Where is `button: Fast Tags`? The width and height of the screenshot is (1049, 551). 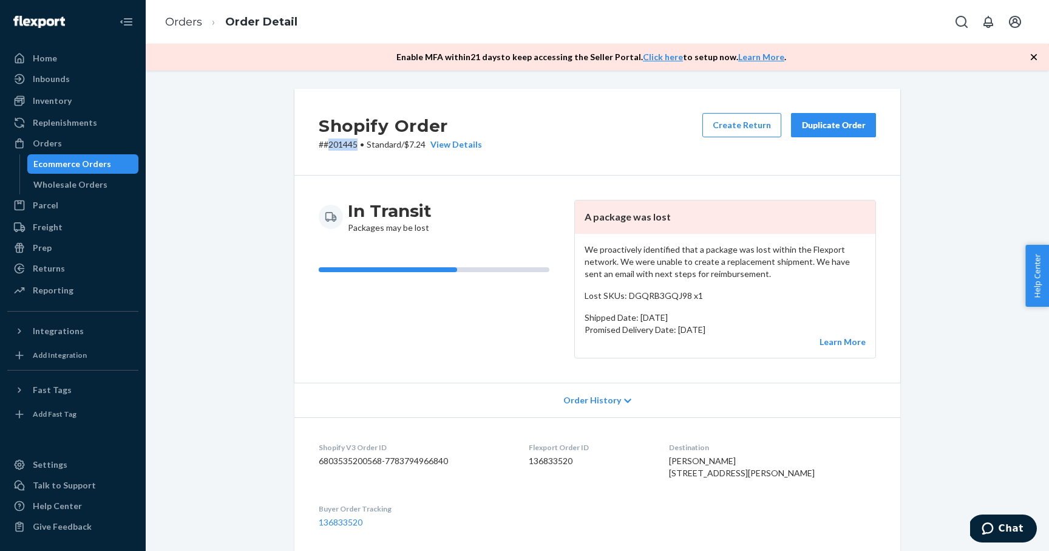
button: Fast Tags is located at coordinates (73, 390).